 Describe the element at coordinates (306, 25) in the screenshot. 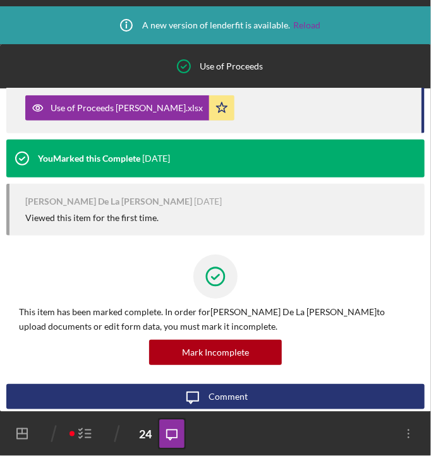

I see `a: Reload` at that location.